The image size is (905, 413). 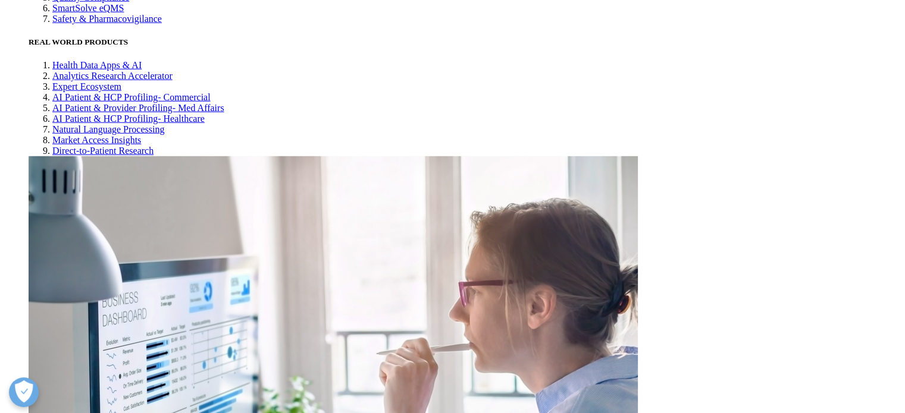 What do you see at coordinates (138, 108) in the screenshot?
I see `a: AI Patient & Provider Profiling- Med Affairs​` at bounding box center [138, 108].